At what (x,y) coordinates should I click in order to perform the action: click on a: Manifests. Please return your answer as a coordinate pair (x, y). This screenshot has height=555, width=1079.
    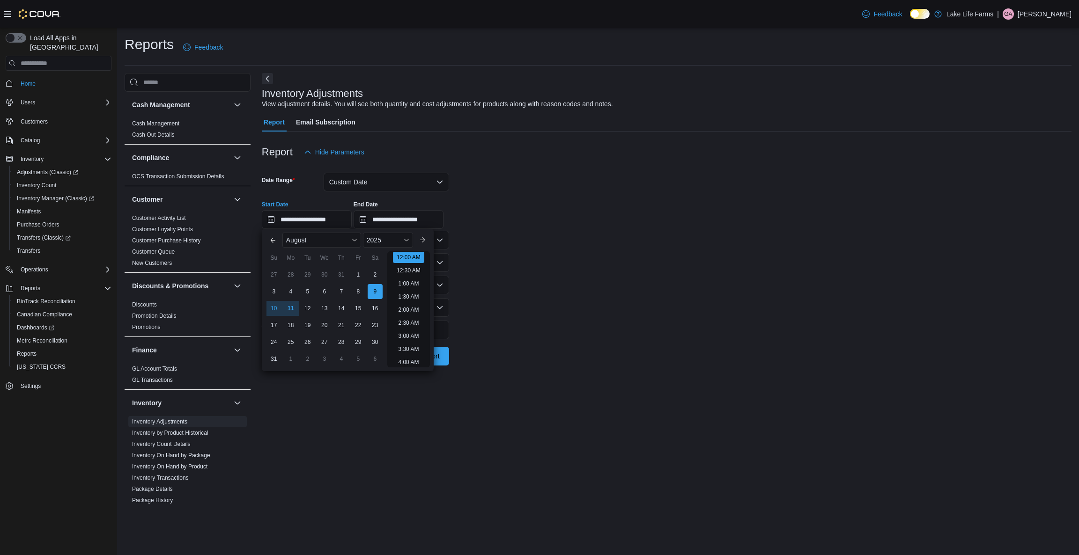
    Looking at the image, I should click on (29, 212).